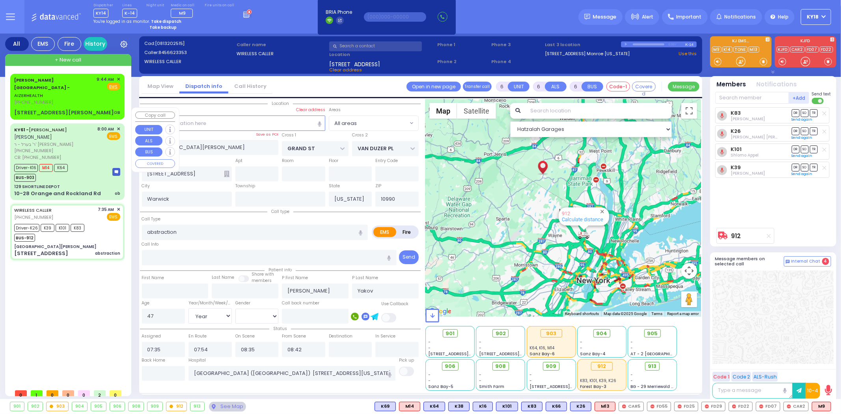 The width and height of the screenshot is (841, 414). What do you see at coordinates (27, 228) in the screenshot?
I see `span: Driver-K26` at bounding box center [27, 228].